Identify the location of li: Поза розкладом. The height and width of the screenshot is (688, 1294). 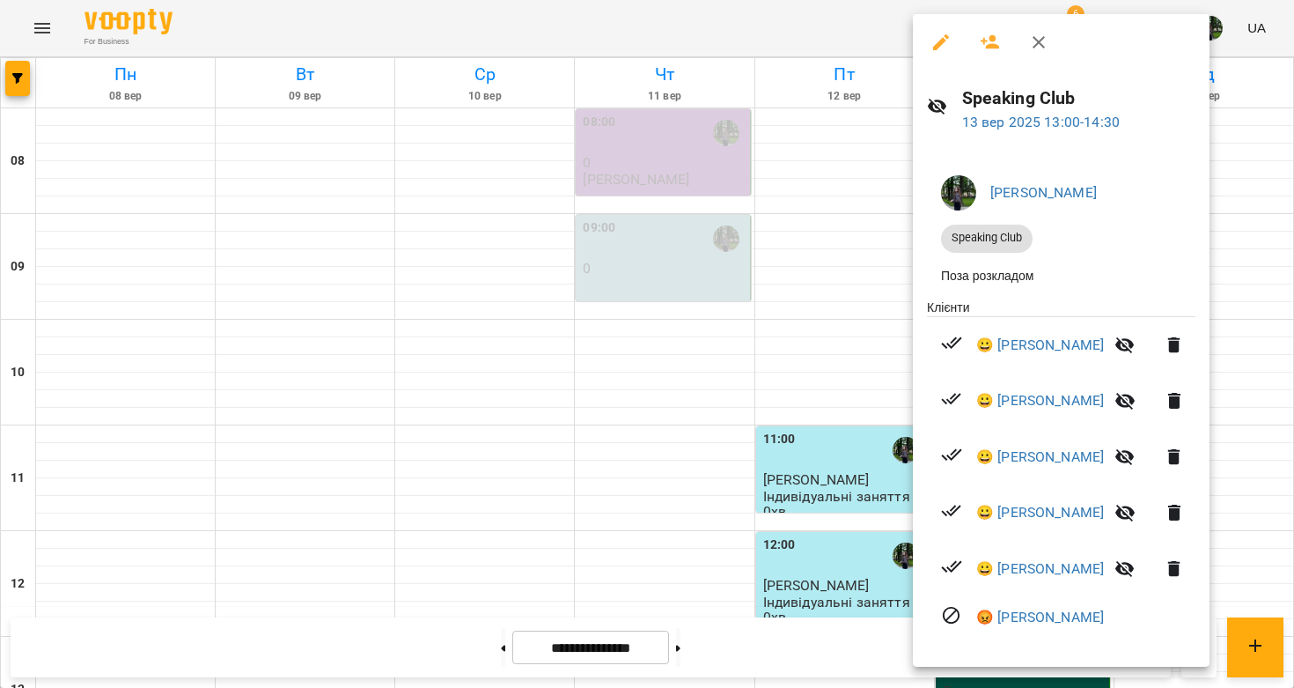
(1061, 276).